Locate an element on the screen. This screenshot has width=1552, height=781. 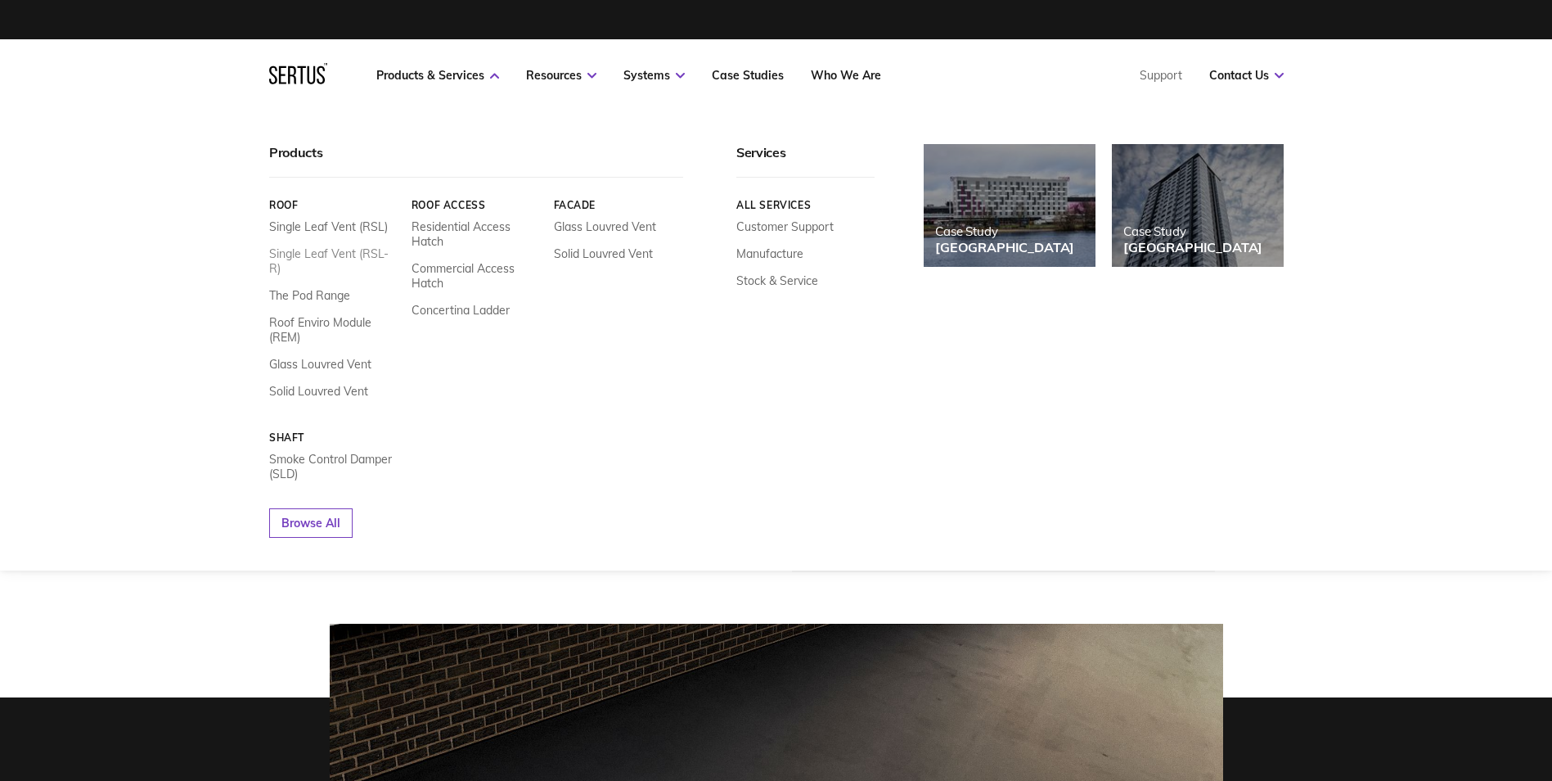
a: Residential Access Hatch is located at coordinates (475, 234).